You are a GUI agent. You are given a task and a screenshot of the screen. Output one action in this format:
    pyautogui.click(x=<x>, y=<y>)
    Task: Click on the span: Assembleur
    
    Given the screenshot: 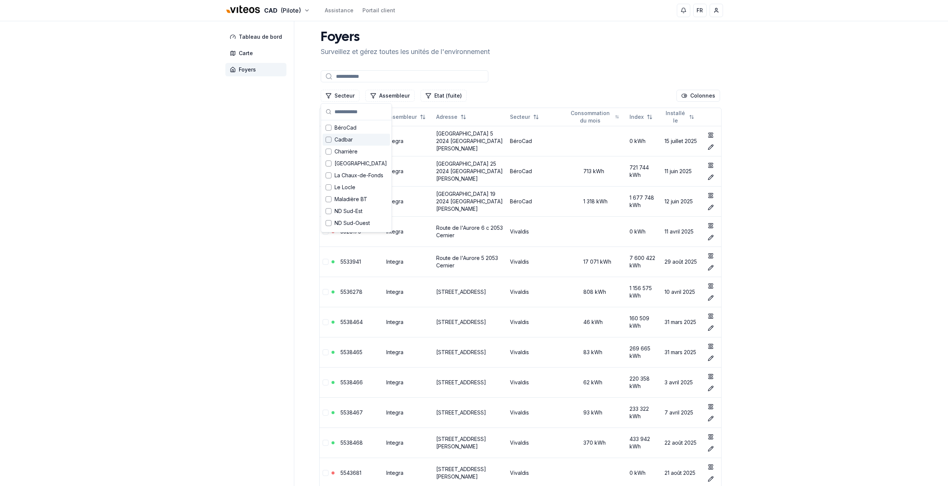 What is the action you would take?
    pyautogui.click(x=402, y=117)
    